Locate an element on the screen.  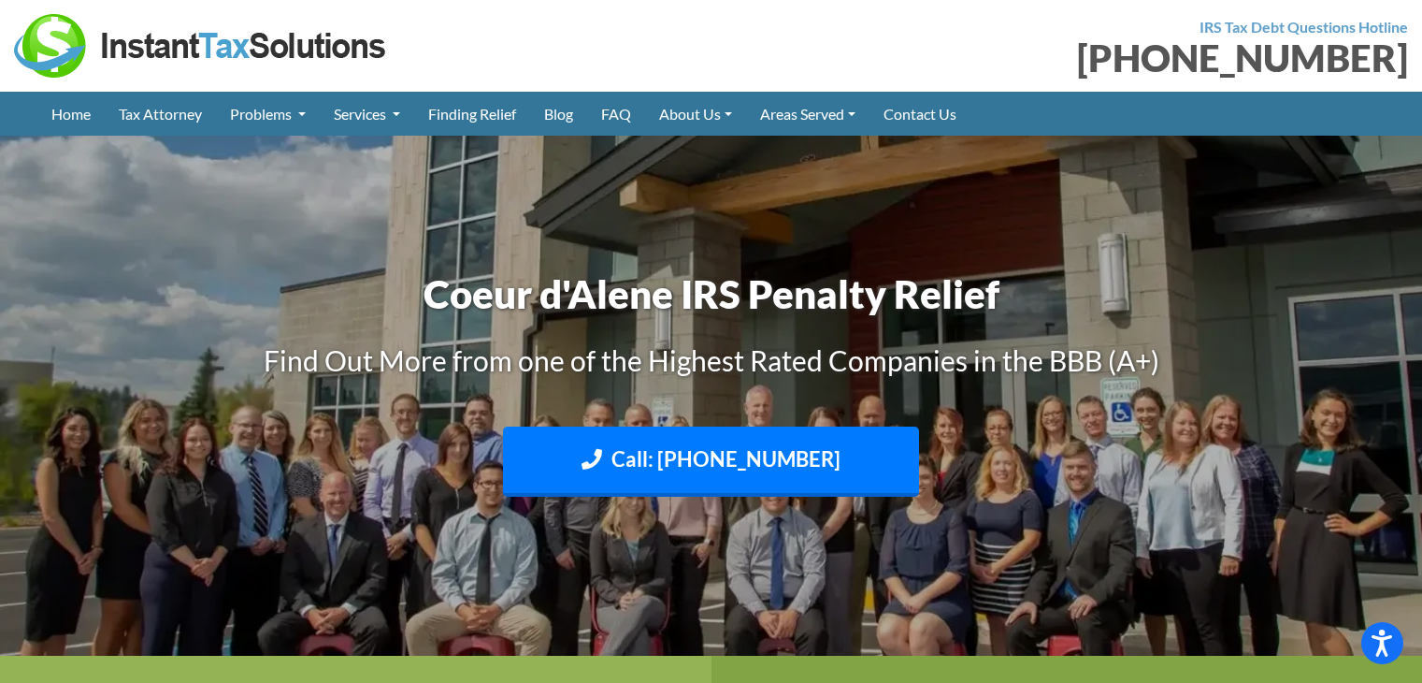
a: Problems is located at coordinates (267, 113).